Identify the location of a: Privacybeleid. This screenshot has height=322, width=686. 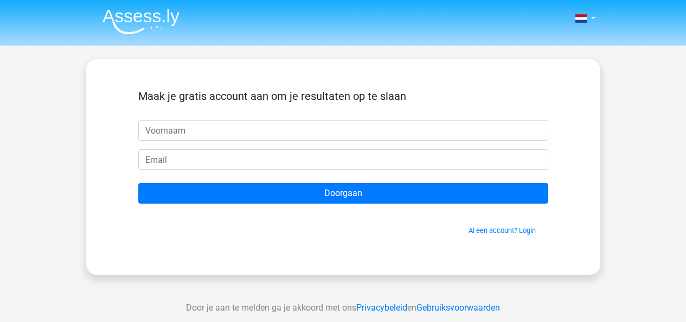
(382, 307).